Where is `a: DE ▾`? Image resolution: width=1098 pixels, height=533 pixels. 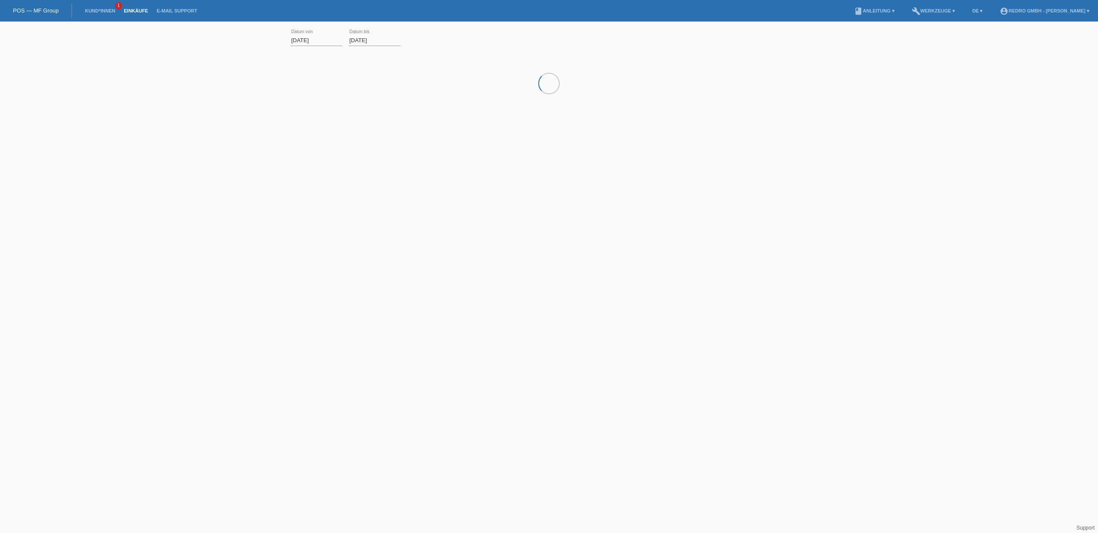 a: DE ▾ is located at coordinates (977, 11).